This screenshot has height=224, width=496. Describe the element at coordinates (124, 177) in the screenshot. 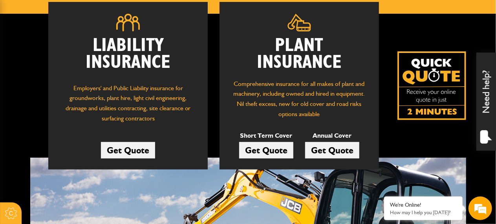

I see `em: Start Chat` at that location.